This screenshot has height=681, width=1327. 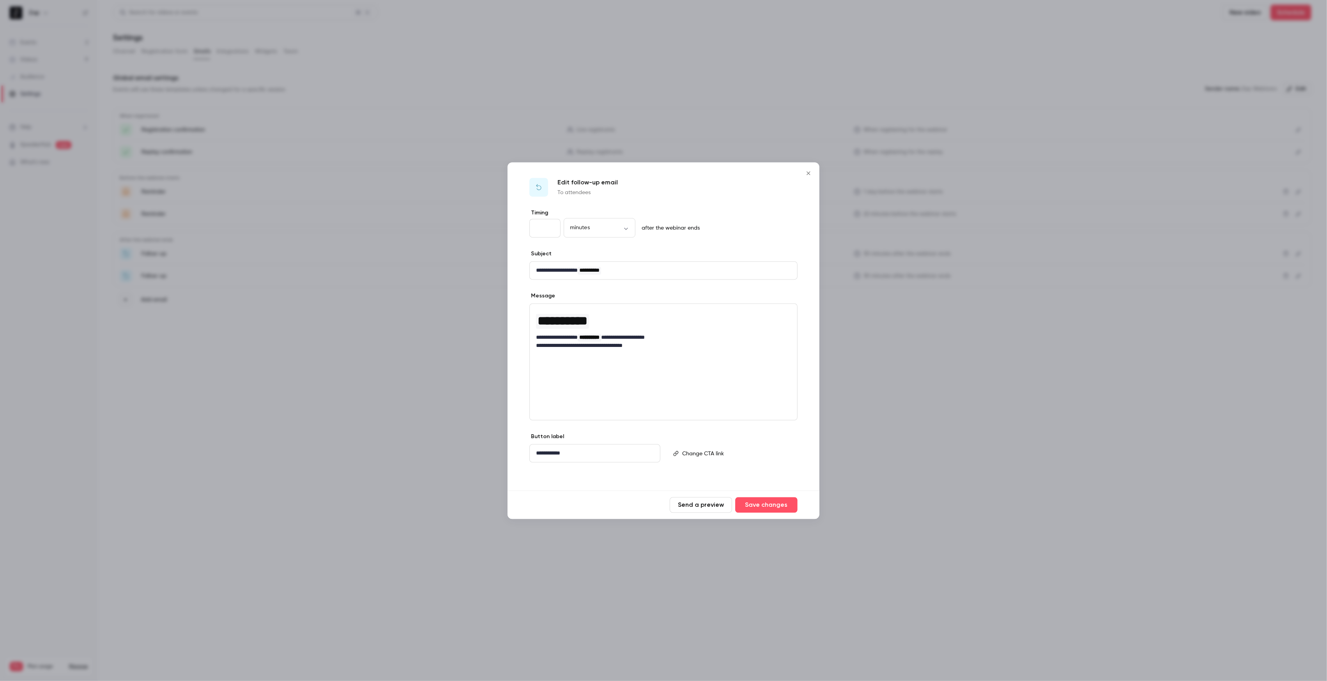 I want to click on p: To attendees, so click(x=588, y=193).